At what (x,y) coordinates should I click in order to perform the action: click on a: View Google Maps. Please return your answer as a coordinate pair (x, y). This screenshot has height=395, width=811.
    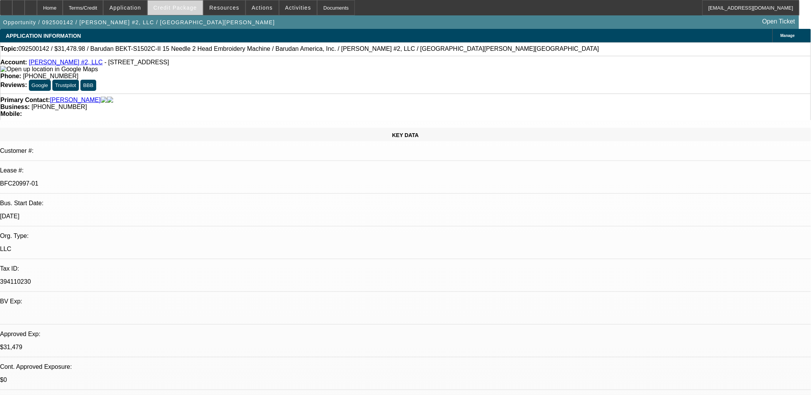
    Looking at the image, I should click on (49, 69).